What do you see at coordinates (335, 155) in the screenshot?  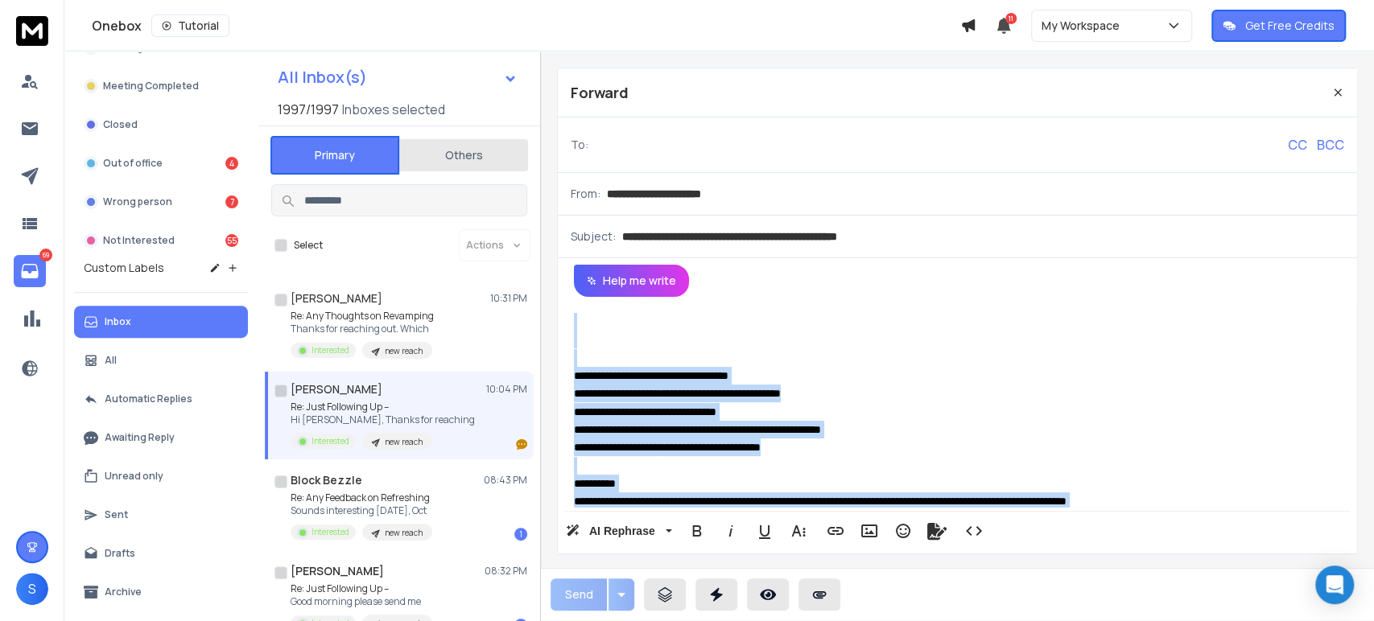 I see `button: Primary` at bounding box center [335, 155].